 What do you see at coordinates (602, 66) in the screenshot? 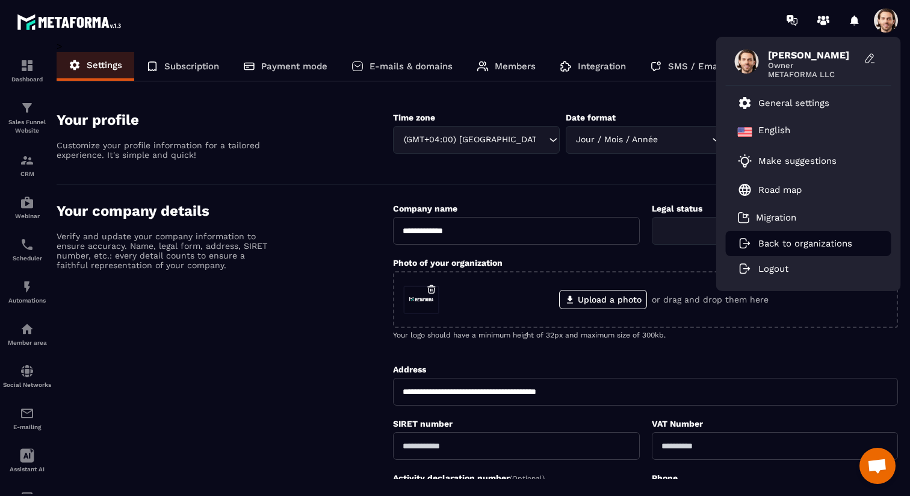
I see `p: Integration` at bounding box center [602, 66].